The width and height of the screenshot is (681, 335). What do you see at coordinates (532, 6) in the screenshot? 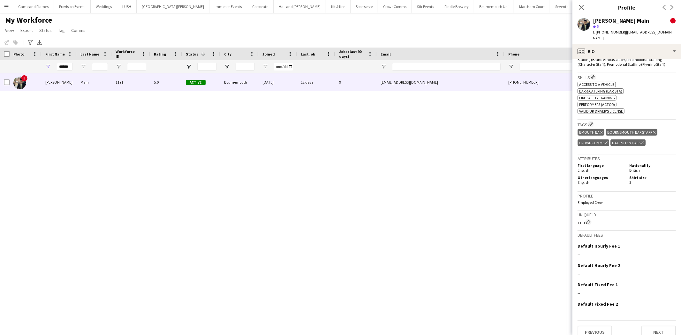
I see `button: Marsham Court` at bounding box center [532, 6].